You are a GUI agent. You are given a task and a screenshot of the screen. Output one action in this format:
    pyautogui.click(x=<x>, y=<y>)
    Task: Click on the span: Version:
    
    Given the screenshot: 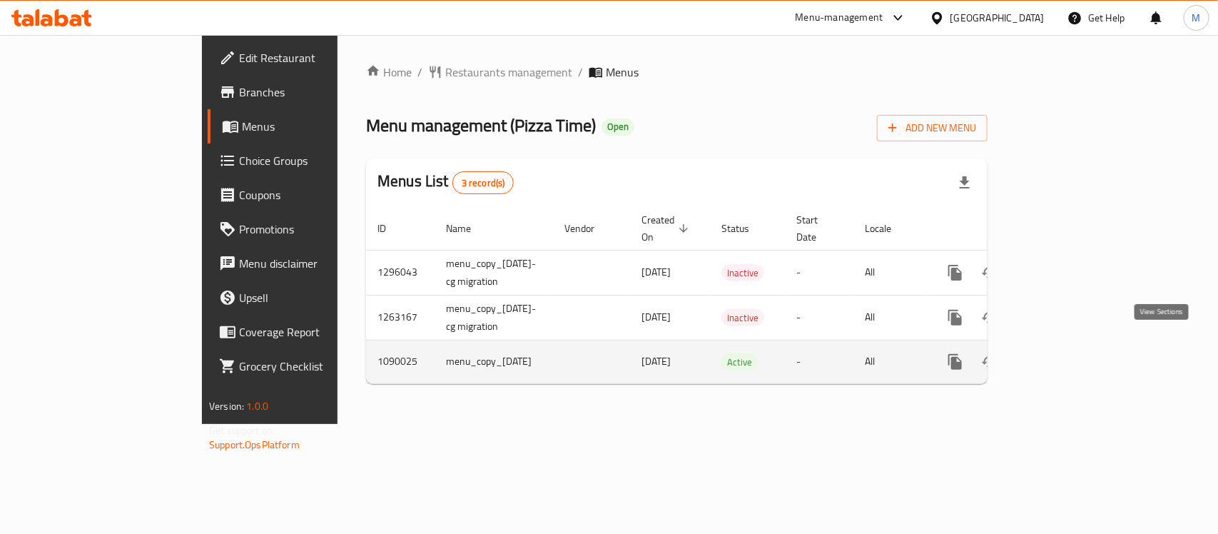 What is the action you would take?
    pyautogui.click(x=226, y=406)
    